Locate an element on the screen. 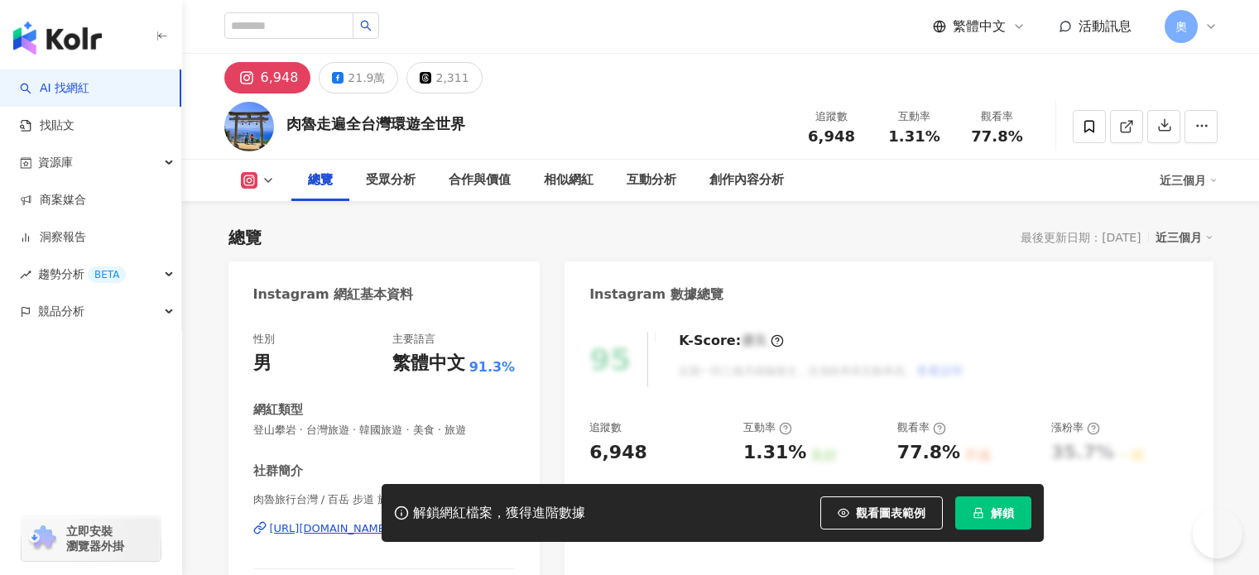 This screenshot has height=575, width=1259. span: 繁體中文 is located at coordinates (979, 26).